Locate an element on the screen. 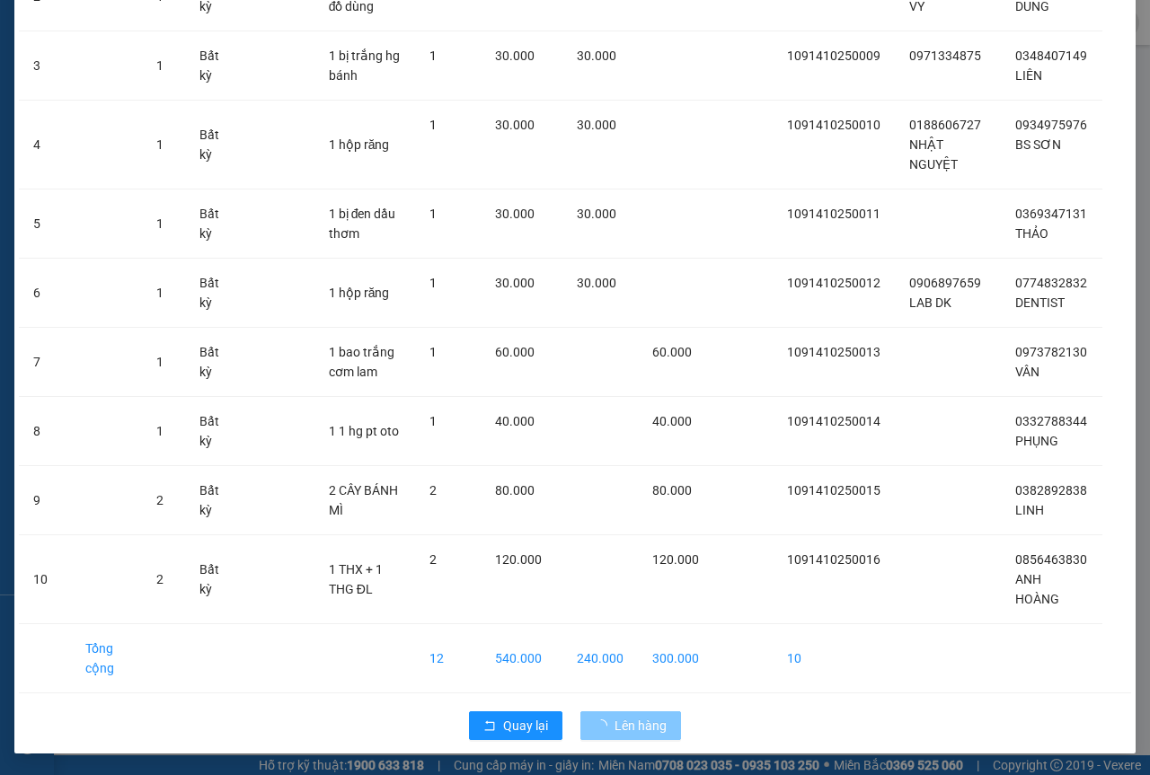 The height and width of the screenshot is (775, 1150). span: 0188606727 is located at coordinates (945, 125).